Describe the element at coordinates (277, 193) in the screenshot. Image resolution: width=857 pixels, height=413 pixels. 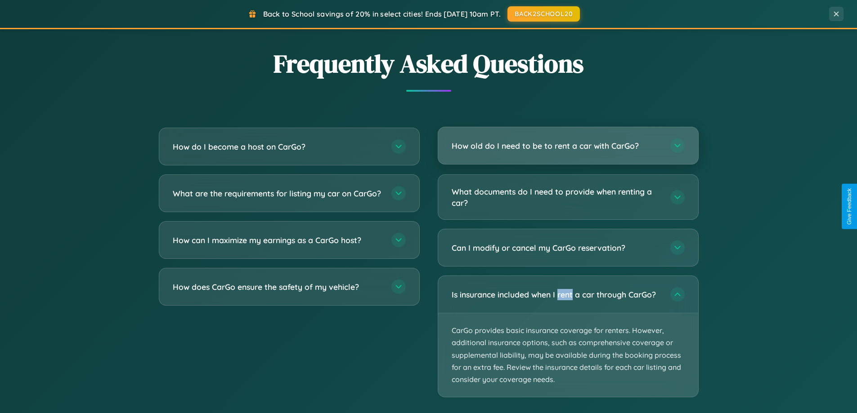
I see `h3: What are the requirements for listing my car on CarGo?` at that location.